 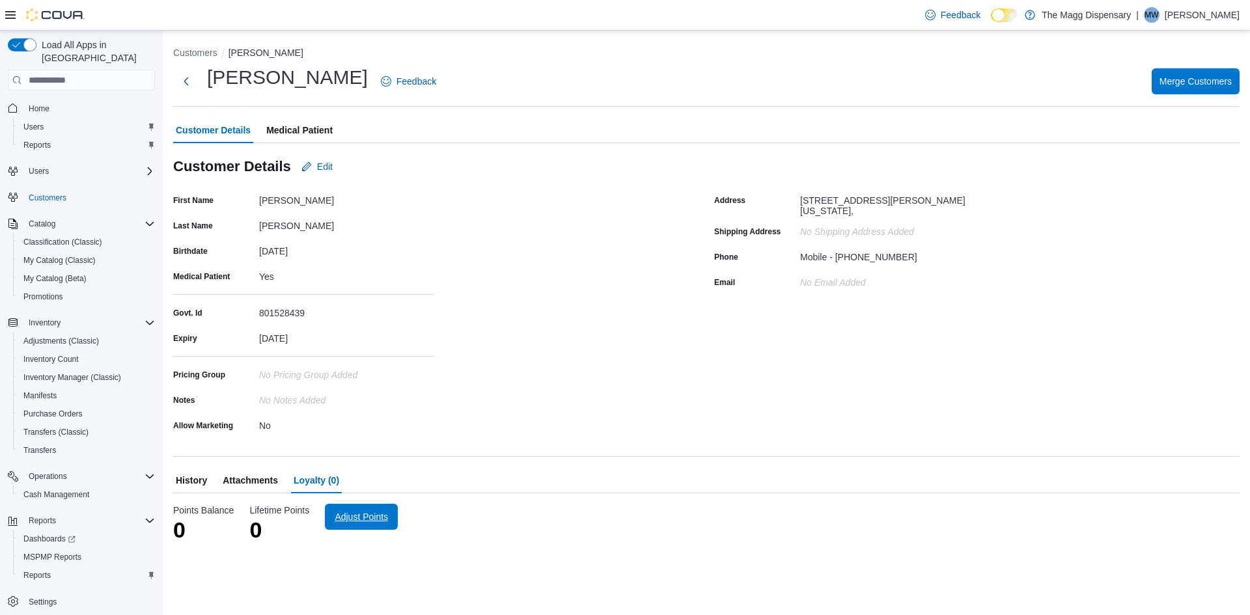 What do you see at coordinates (325, 167) in the screenshot?
I see `span: Edit` at bounding box center [325, 167].